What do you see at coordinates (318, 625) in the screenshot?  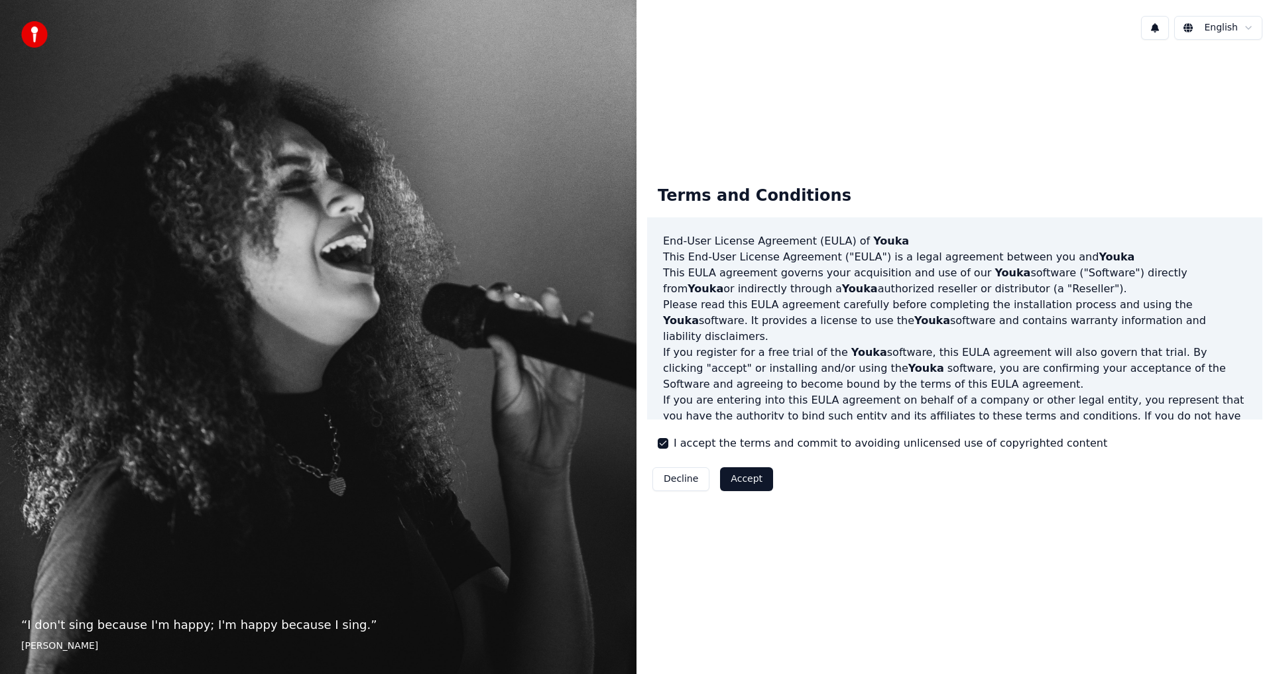 I see `p: “ I don't sing because I'm happy; I'm happy because I sing. ”` at bounding box center [318, 625].